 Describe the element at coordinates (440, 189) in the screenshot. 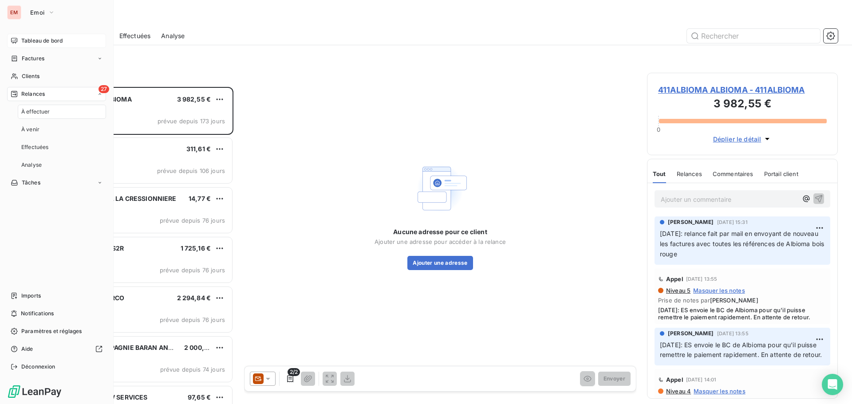

I see `img: Empty state` at that location.